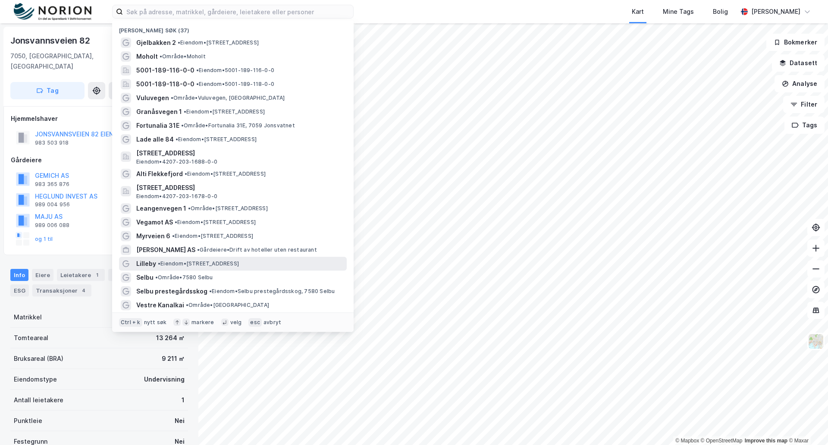 This screenshot has height=445, width=828. What do you see at coordinates (804, 125) in the screenshot?
I see `button: Tags` at bounding box center [804, 125].